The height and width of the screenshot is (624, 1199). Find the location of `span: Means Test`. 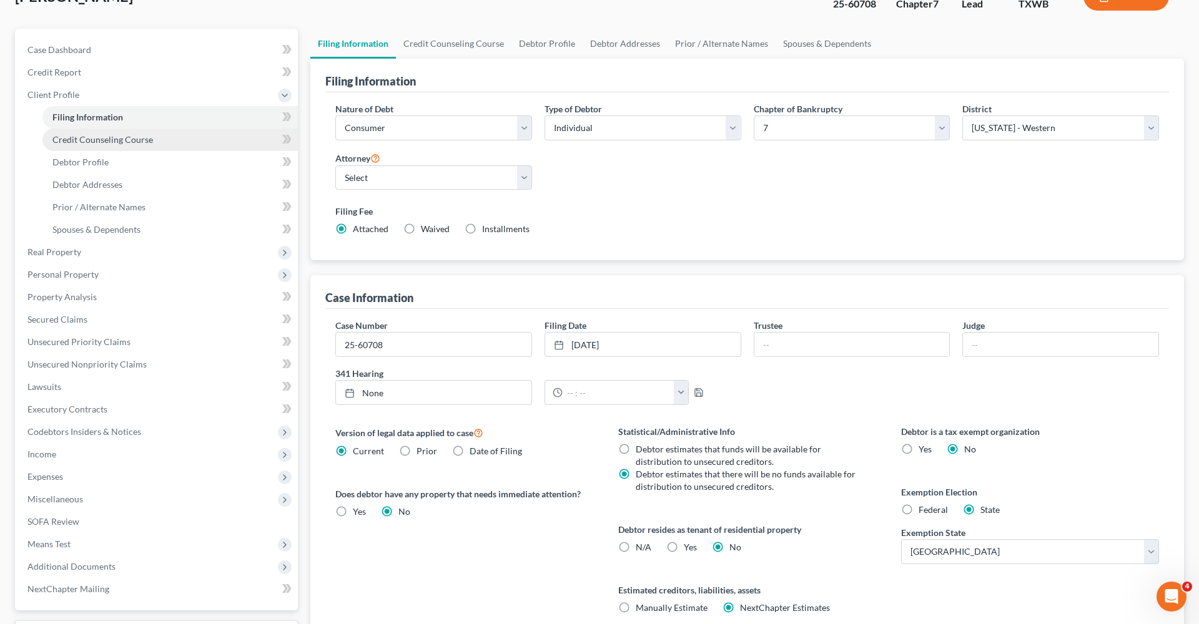

span: Means Test is located at coordinates (49, 544).